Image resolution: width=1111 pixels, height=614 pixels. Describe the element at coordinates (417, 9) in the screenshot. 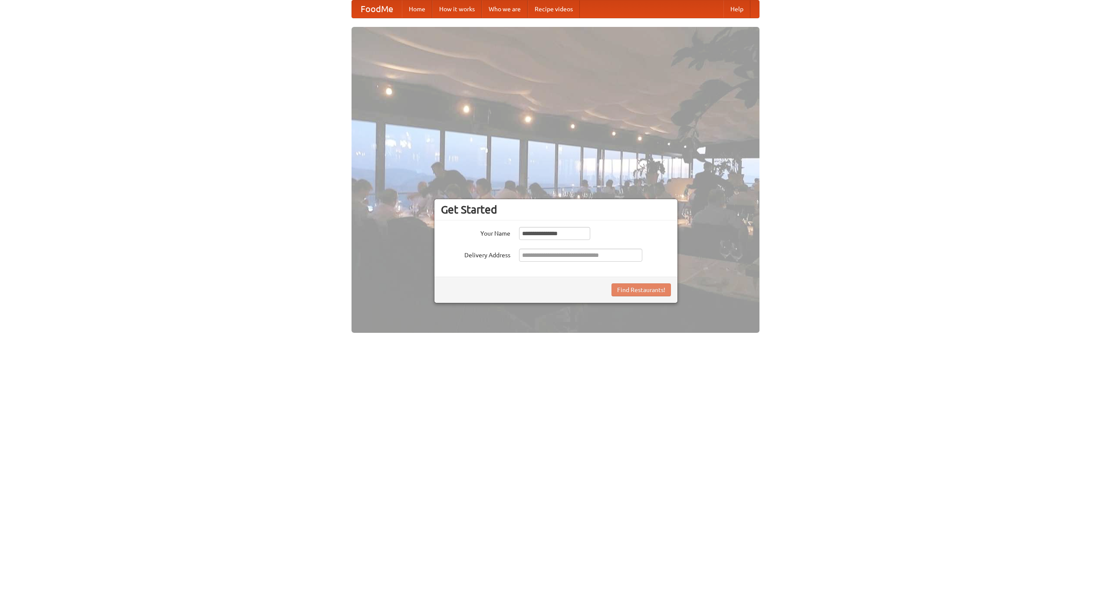

I see `a: Home` at that location.